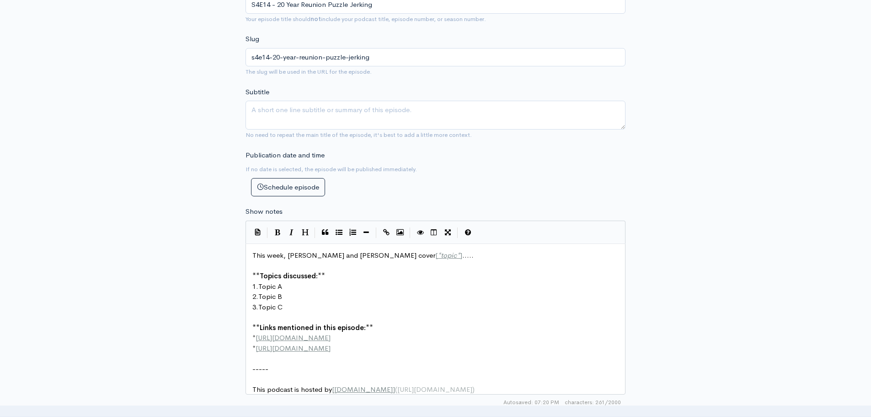  I want to click on span: Topic A, so click(270, 286).